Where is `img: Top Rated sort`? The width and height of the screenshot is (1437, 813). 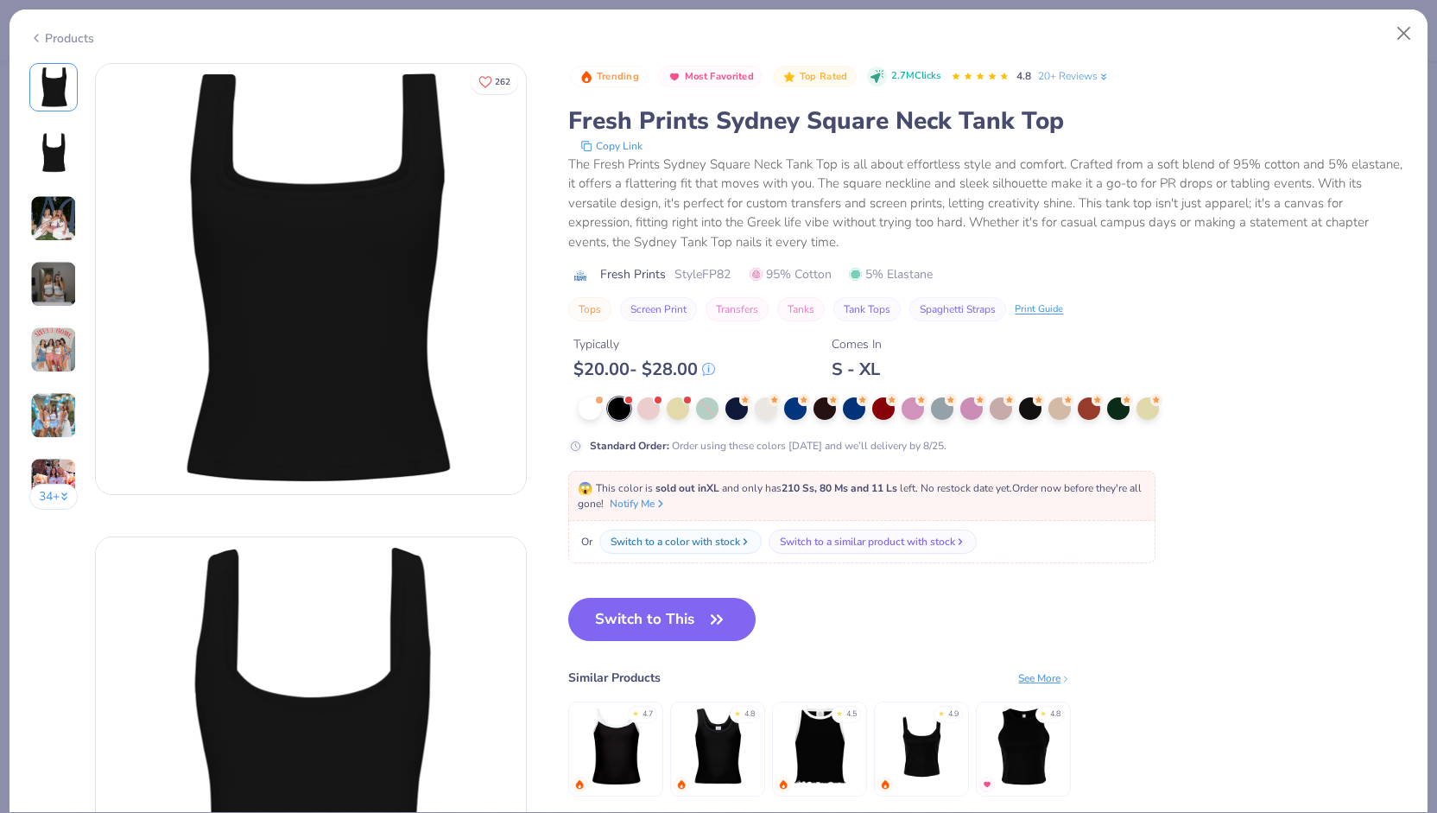 img: Top Rated sort is located at coordinates (789, 77).